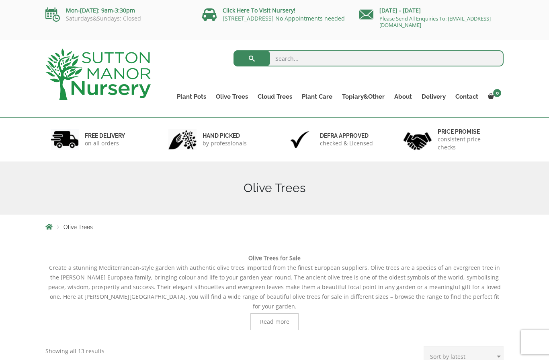  Describe the element at coordinates (347, 136) in the screenshot. I see `h6: Defra approved` at that location.